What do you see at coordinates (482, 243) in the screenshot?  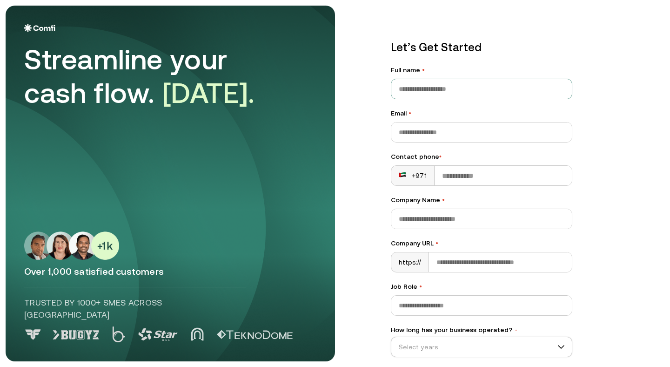 I see `label: Company URL` at bounding box center [482, 243].